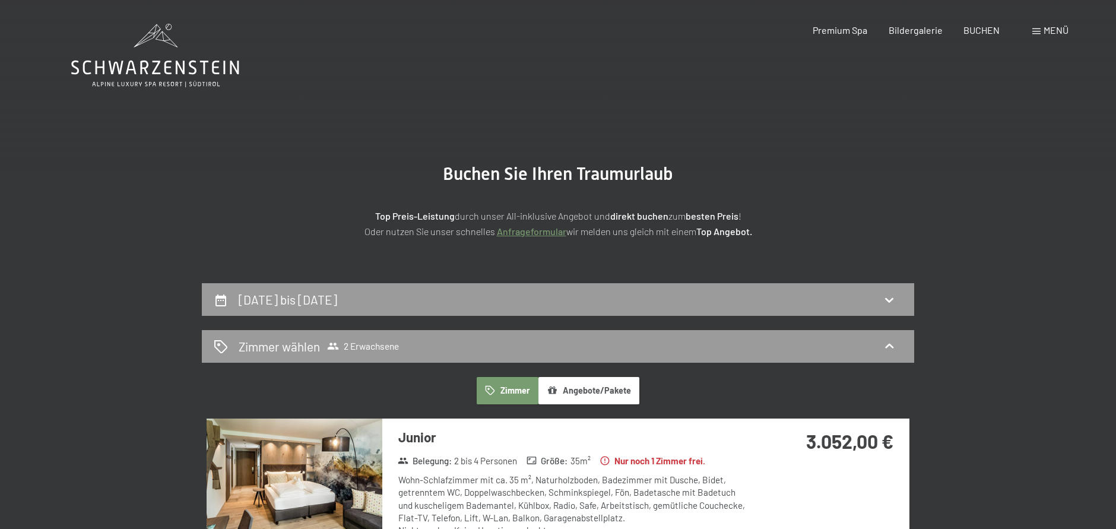  What do you see at coordinates (558, 173) in the screenshot?
I see `span: Buchen Sie Ihren Traumurlaub` at bounding box center [558, 173].